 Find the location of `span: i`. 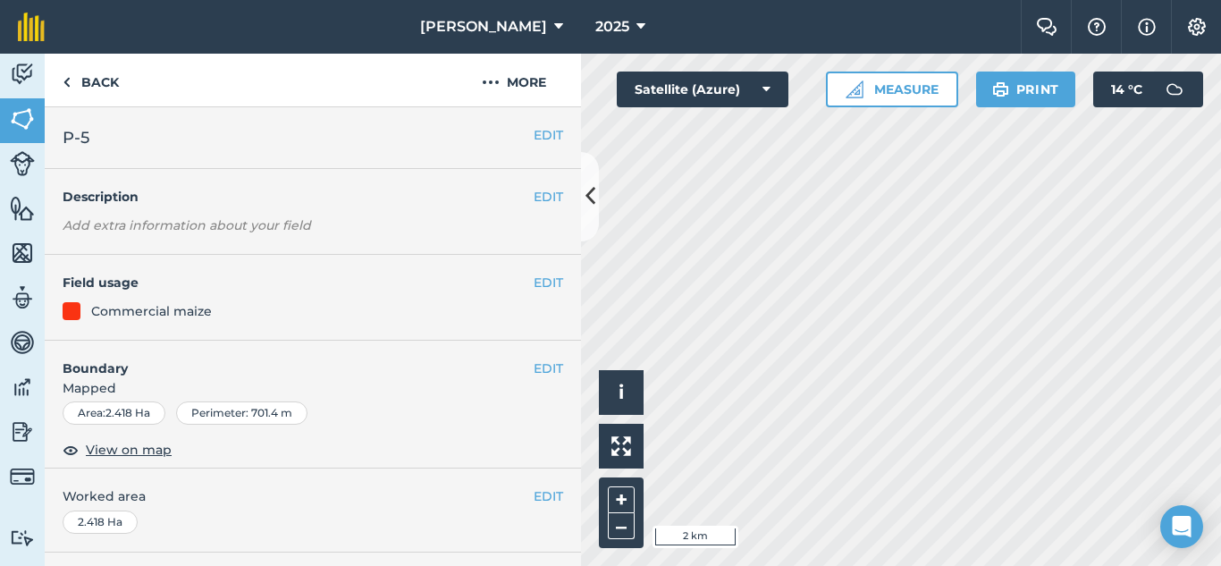

span: i is located at coordinates (621, 391).